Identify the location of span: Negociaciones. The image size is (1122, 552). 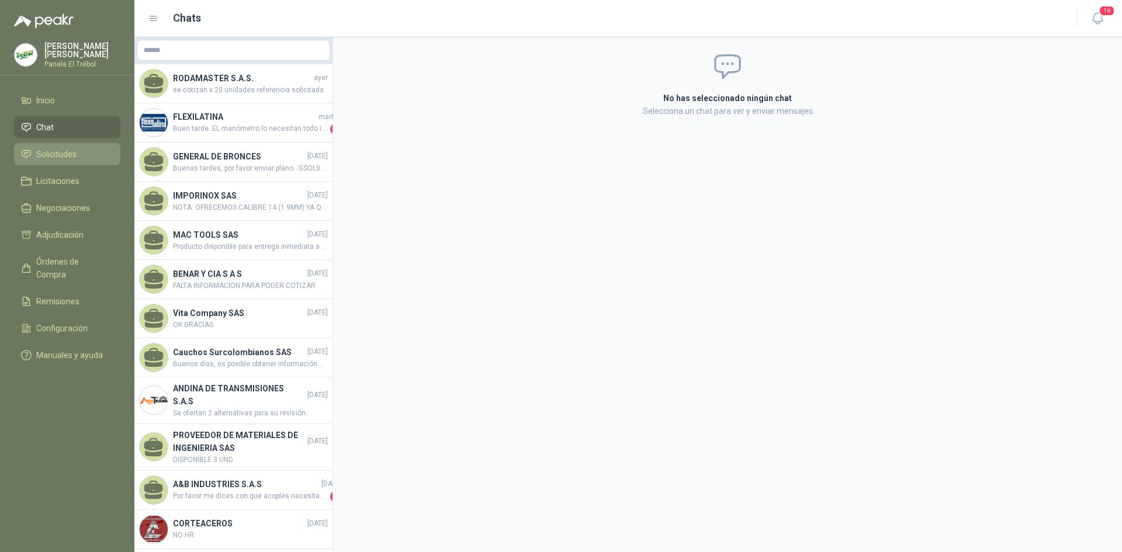
(63, 208).